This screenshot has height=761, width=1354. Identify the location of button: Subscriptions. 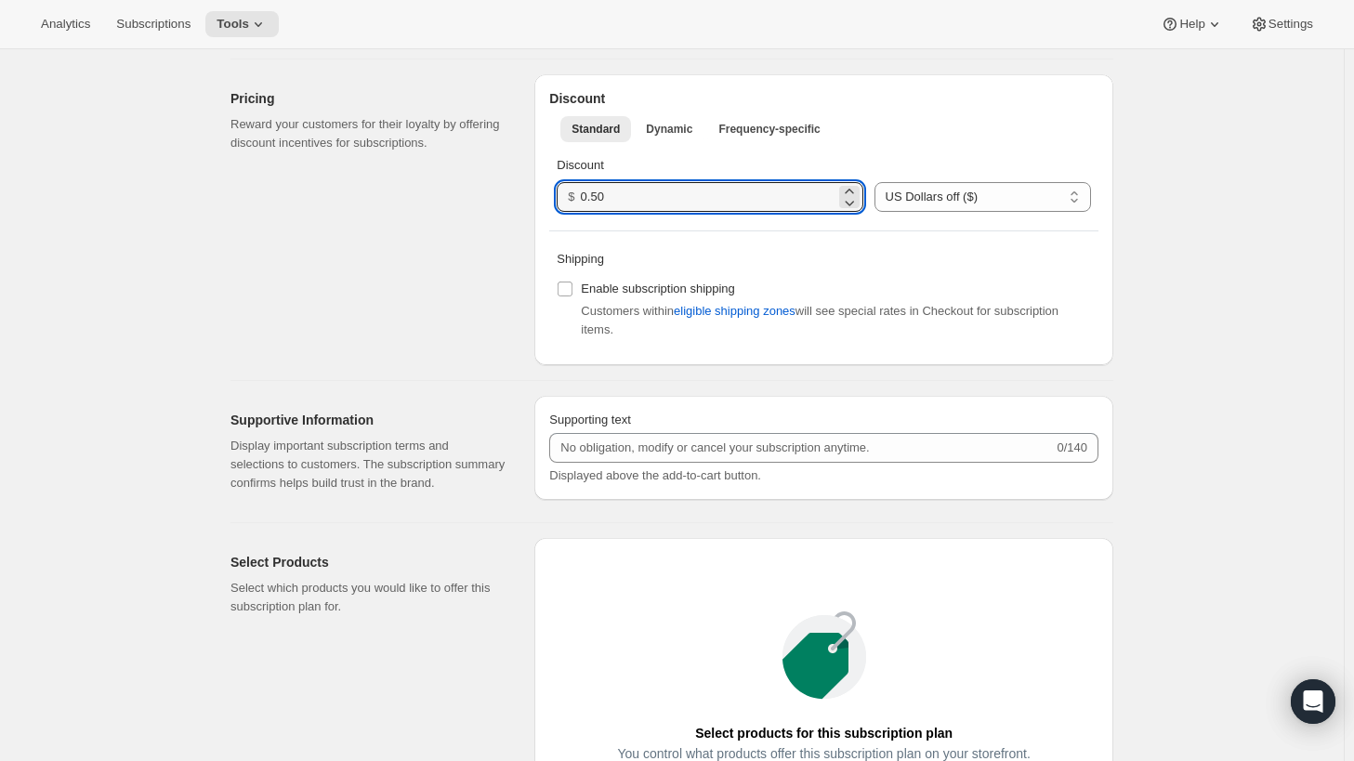
(153, 24).